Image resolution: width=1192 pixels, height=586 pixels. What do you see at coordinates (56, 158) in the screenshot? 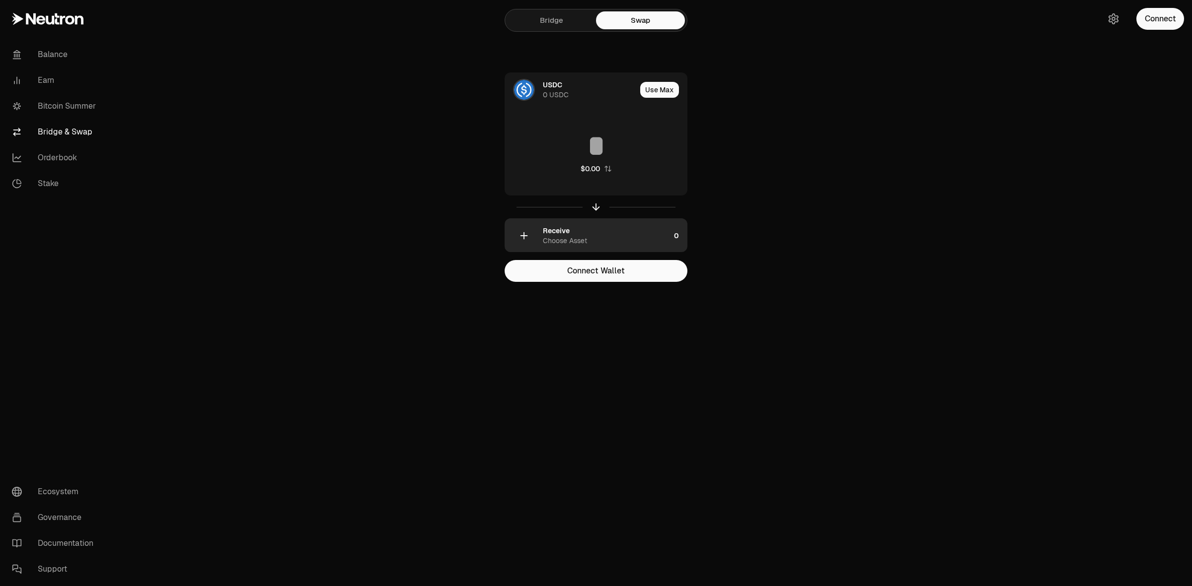
I see `a: Orderbook` at bounding box center [56, 158].